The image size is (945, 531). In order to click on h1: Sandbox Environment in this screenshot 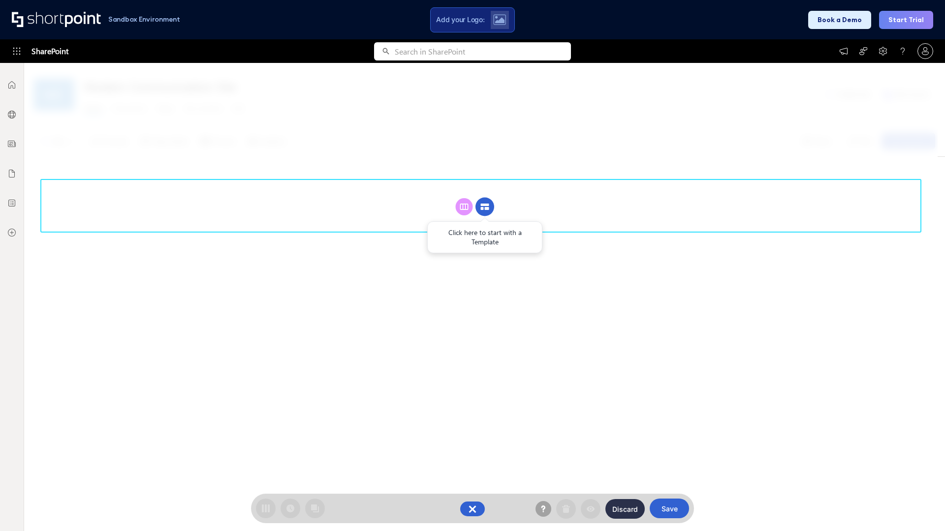, I will do `click(144, 19)`.